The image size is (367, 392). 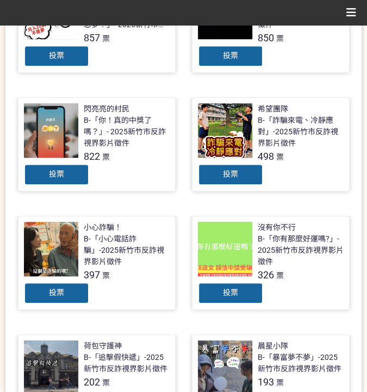 What do you see at coordinates (92, 275) in the screenshot?
I see `span: 397` at bounding box center [92, 275].